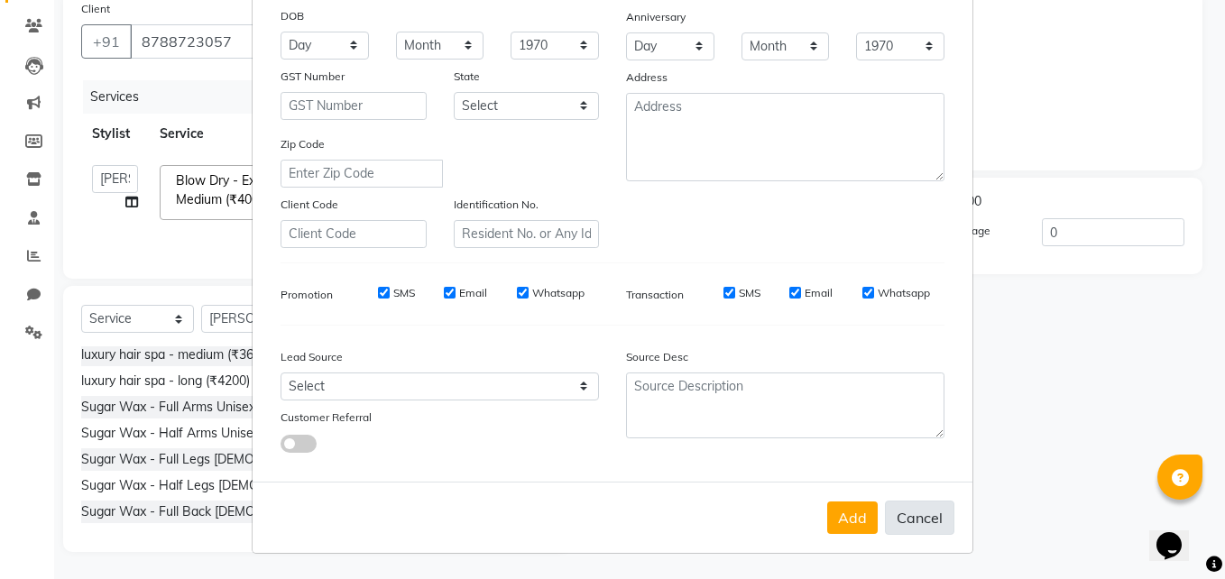 Image resolution: width=1225 pixels, height=579 pixels. I want to click on button: Cancel, so click(919, 518).